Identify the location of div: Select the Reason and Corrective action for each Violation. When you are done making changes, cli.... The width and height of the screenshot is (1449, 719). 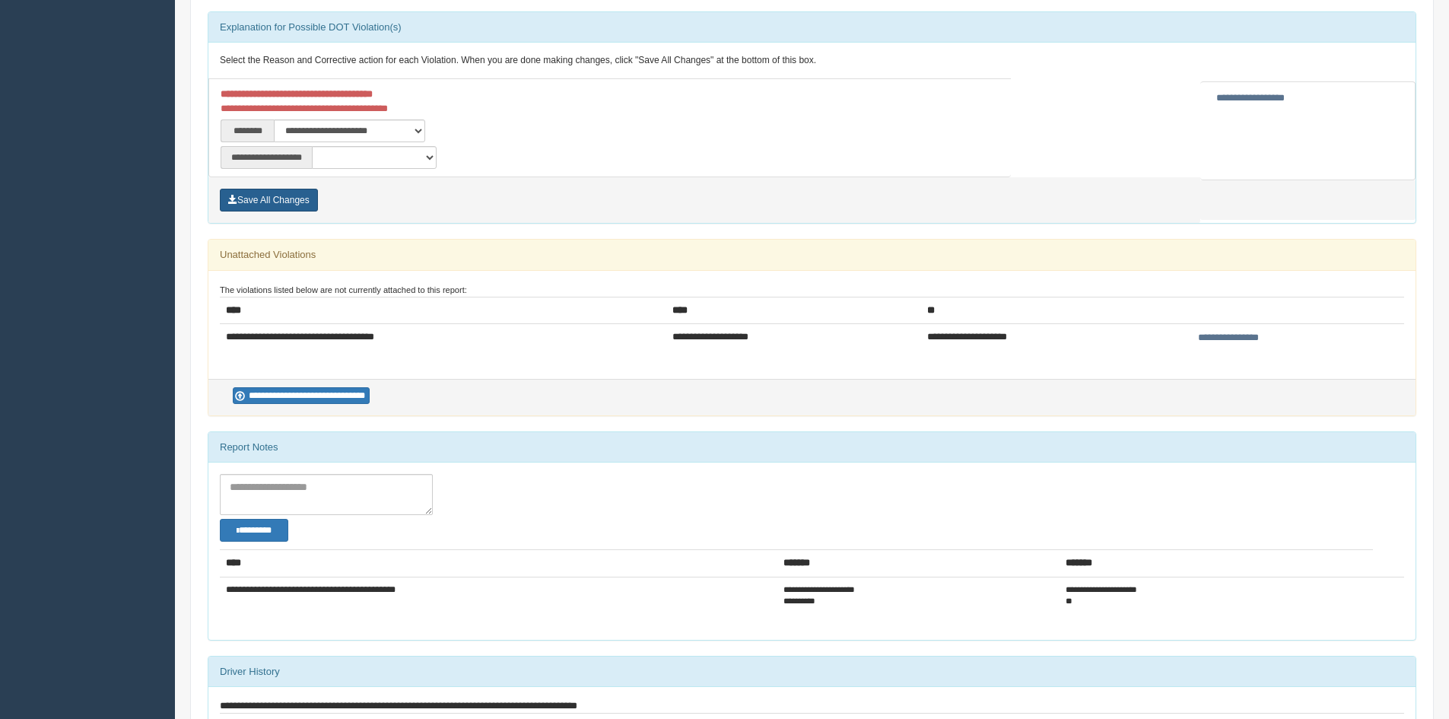
(812, 61).